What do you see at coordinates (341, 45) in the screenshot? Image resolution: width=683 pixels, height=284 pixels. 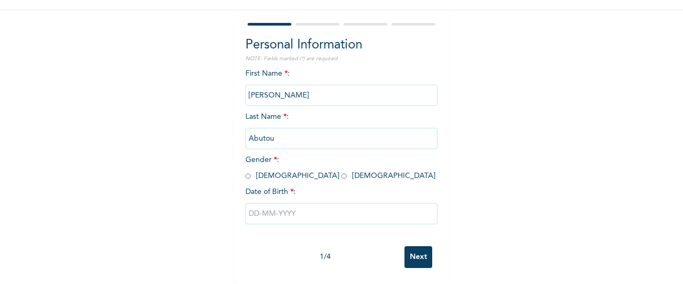 I see `h2: Personal Information` at bounding box center [341, 45].